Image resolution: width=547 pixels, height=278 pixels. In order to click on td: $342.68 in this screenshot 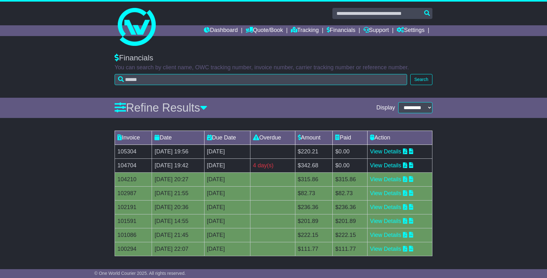, I will do `click(314, 166)`.